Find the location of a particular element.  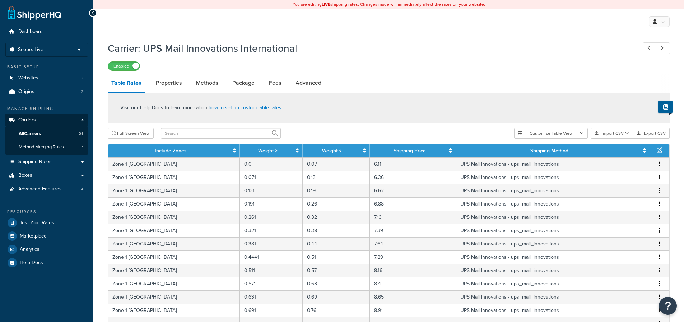

td: 0.381 is located at coordinates (271, 243).